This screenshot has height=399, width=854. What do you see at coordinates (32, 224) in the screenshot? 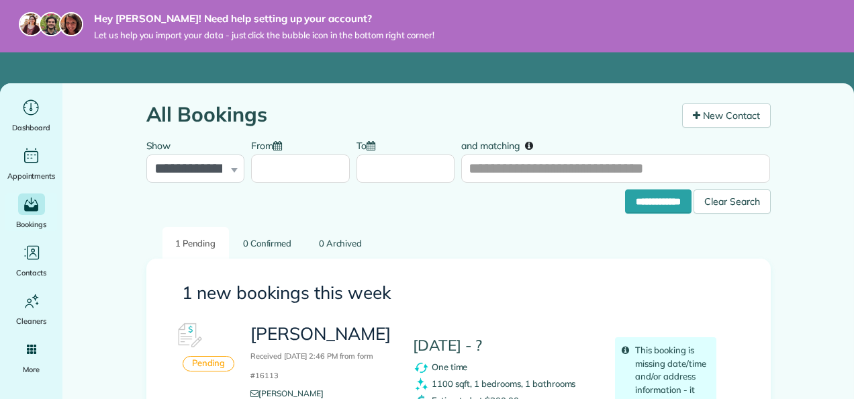
I see `span: Bookings` at bounding box center [32, 224].